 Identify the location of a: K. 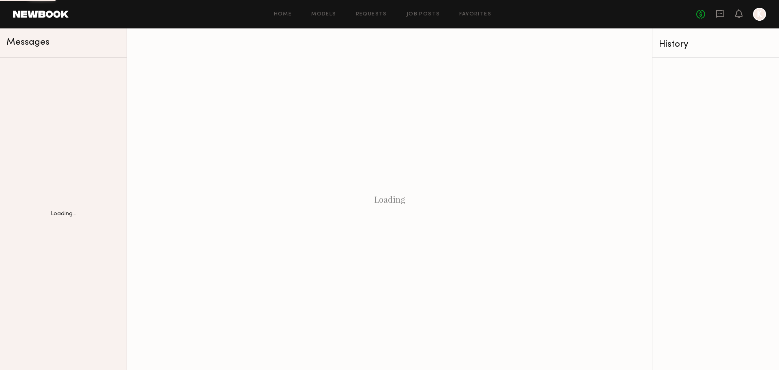
(759, 14).